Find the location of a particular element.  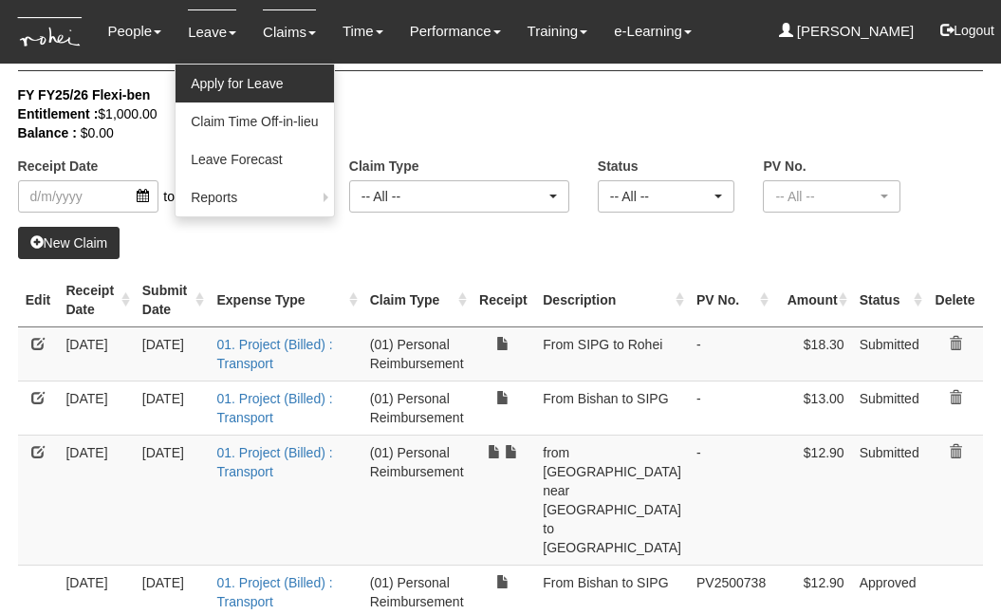

th: Expense Type : activate to sort column ascending is located at coordinates (285, 300).